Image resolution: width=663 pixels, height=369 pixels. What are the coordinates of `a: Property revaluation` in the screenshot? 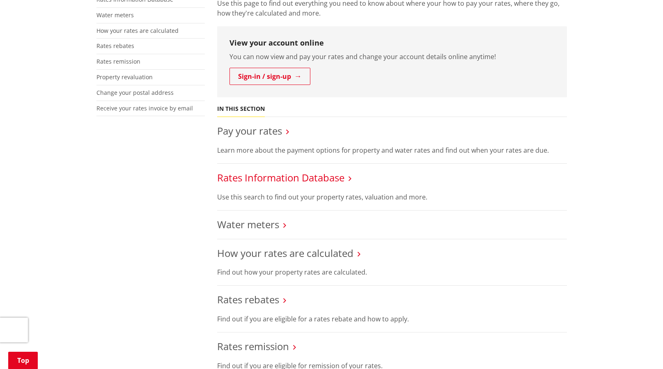 It's located at (124, 77).